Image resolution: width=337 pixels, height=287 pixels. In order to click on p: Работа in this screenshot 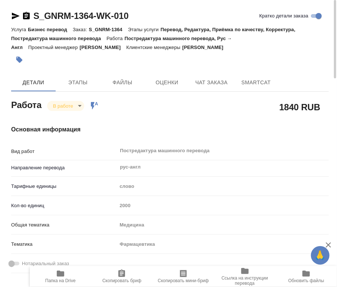, I will do `click(115, 38)`.